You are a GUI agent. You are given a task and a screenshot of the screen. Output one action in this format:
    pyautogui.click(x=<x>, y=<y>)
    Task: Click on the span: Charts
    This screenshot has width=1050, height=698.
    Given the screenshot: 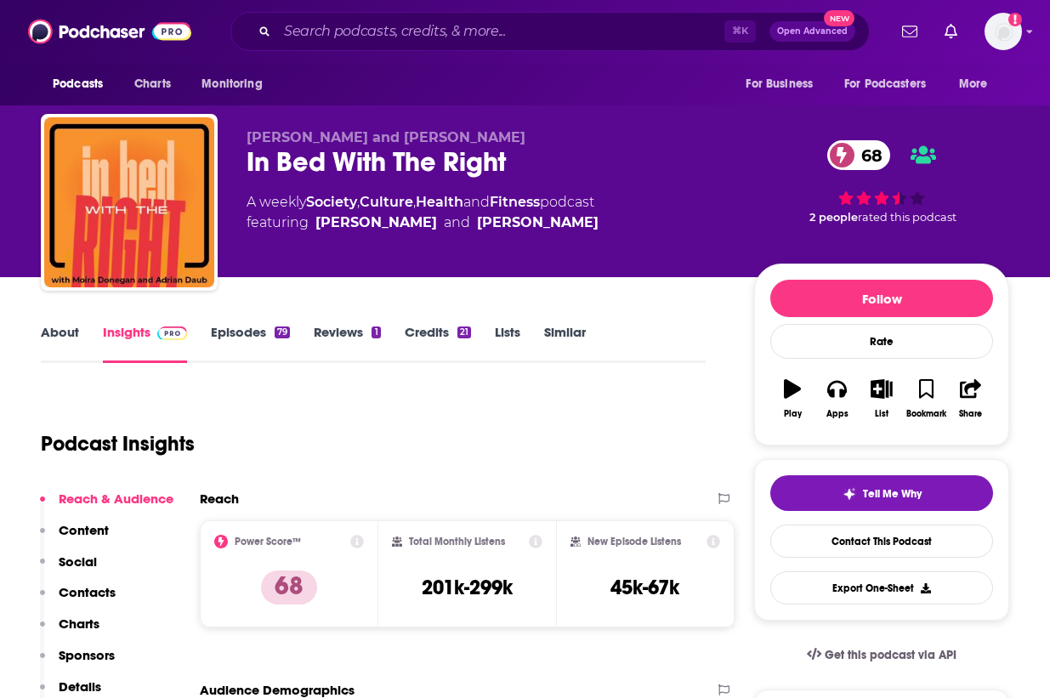 What is the action you would take?
    pyautogui.click(x=152, y=84)
    